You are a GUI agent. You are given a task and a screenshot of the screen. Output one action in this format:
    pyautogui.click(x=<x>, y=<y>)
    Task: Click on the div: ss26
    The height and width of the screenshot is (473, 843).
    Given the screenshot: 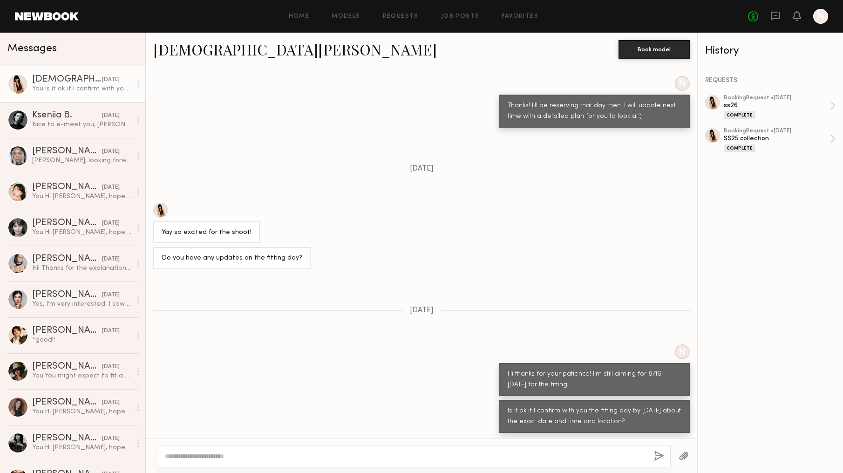 What is the action you would take?
    pyautogui.click(x=777, y=105)
    